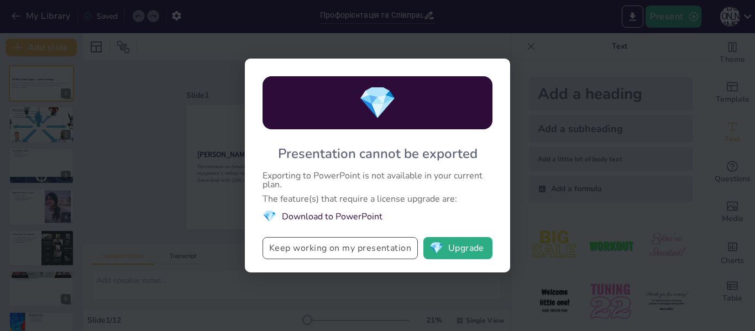 Image resolution: width=755 pixels, height=331 pixels. What do you see at coordinates (458, 248) in the screenshot?
I see `button: diamondUpgrade` at bounding box center [458, 248].